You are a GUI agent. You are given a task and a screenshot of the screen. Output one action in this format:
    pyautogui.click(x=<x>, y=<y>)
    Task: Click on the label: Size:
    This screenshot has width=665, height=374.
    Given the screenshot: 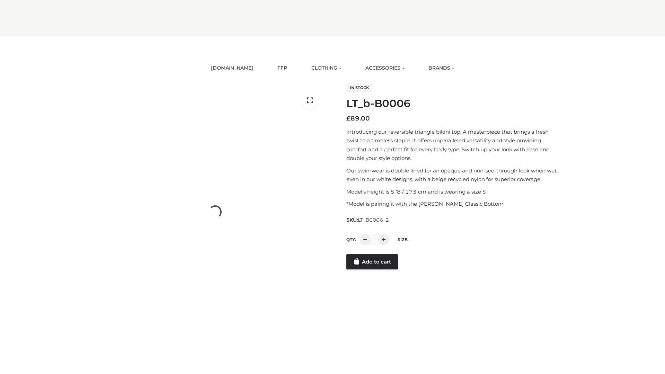 What is the action you would take?
    pyautogui.click(x=403, y=239)
    